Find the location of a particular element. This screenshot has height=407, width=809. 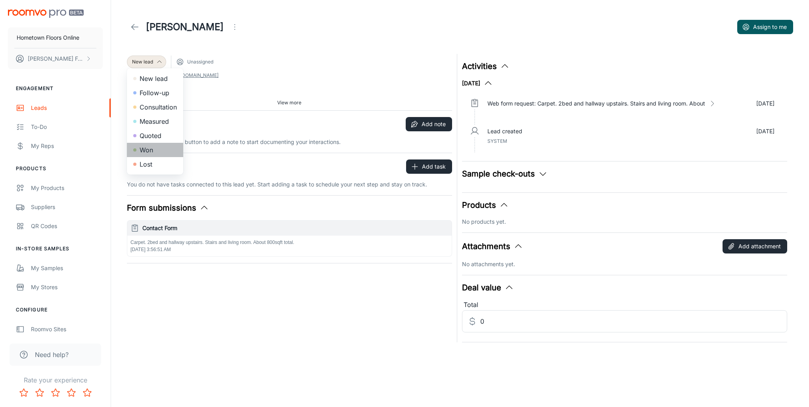

li: Quoted is located at coordinates (155, 136).